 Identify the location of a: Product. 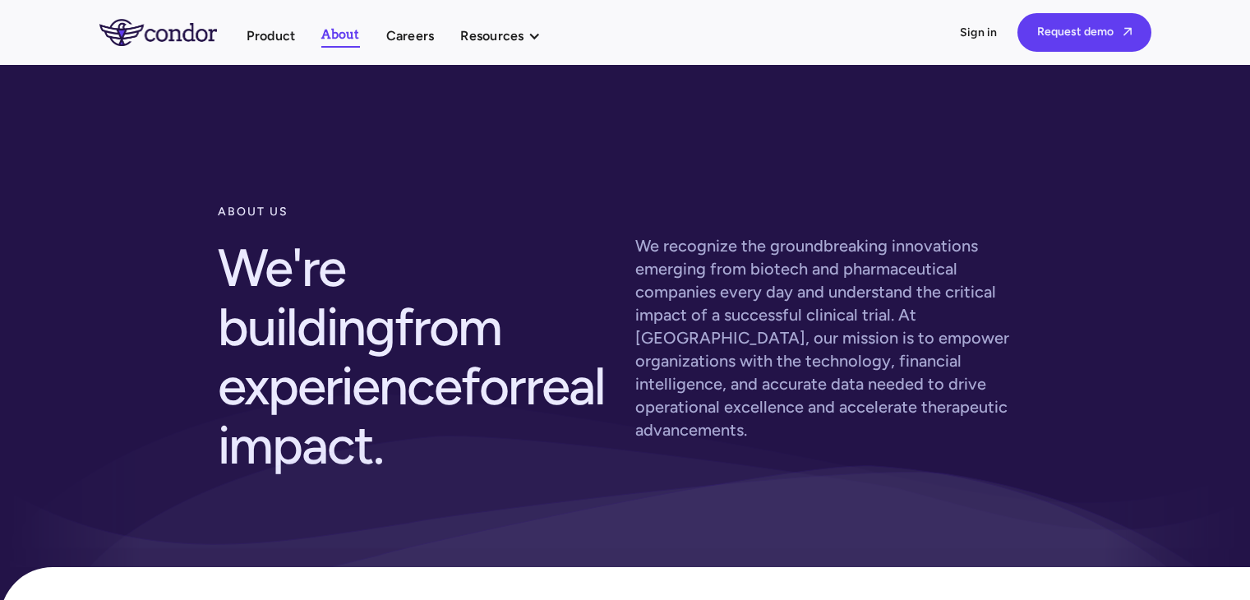
(271, 35).